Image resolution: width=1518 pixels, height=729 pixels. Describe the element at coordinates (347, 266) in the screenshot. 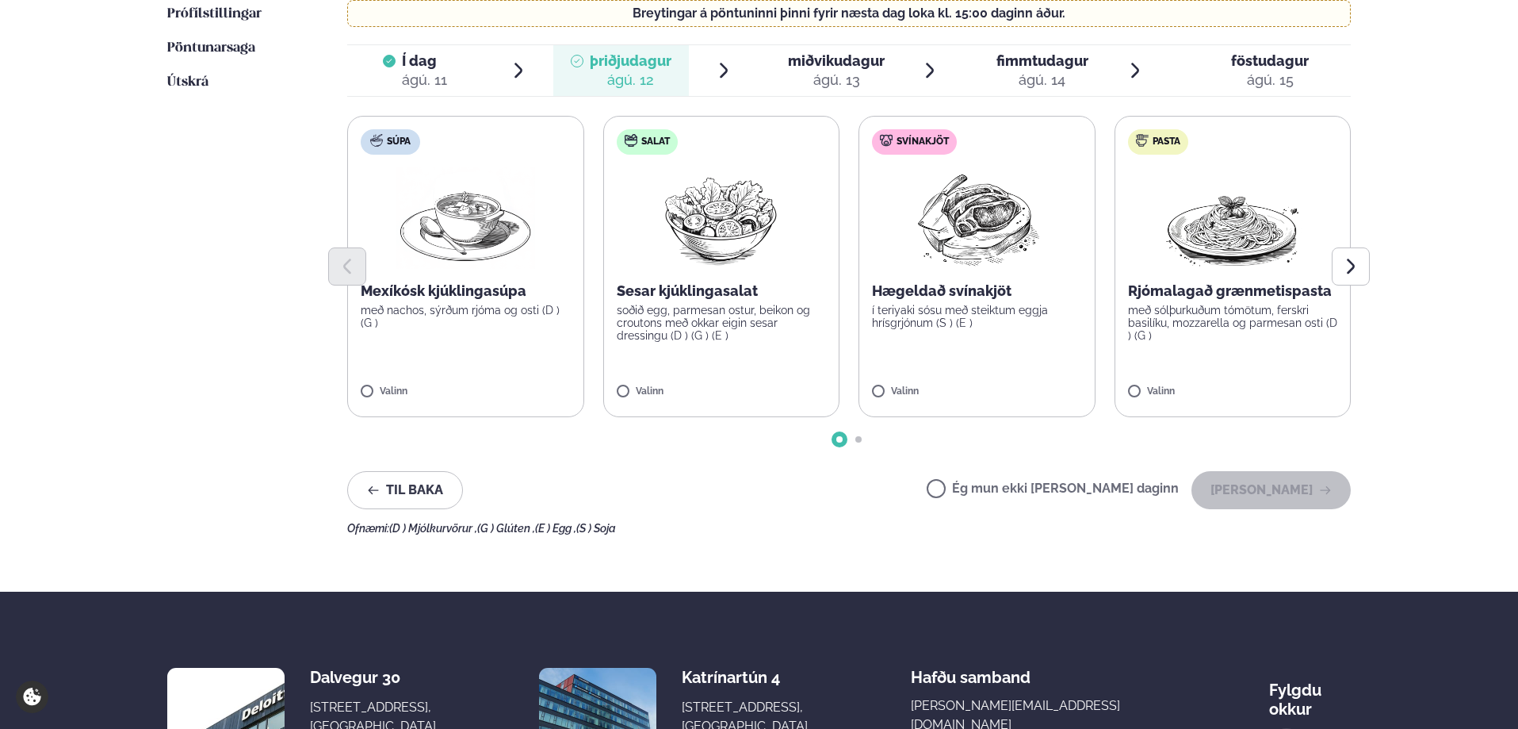

I see `button: Previous slide` at that location.